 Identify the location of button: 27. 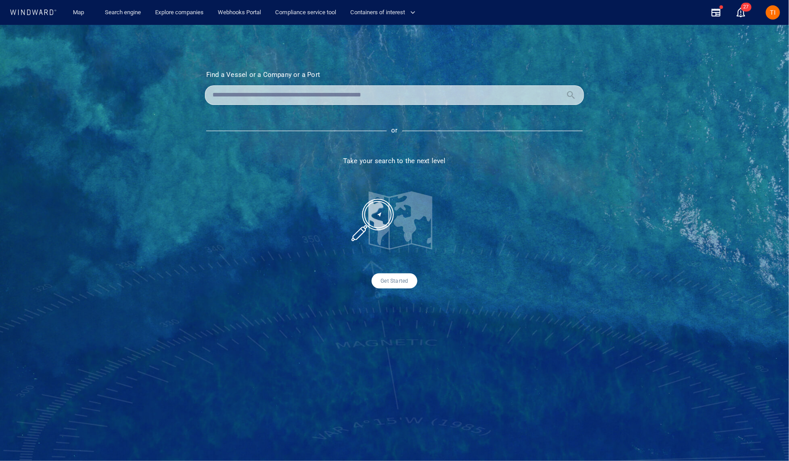
(741, 12).